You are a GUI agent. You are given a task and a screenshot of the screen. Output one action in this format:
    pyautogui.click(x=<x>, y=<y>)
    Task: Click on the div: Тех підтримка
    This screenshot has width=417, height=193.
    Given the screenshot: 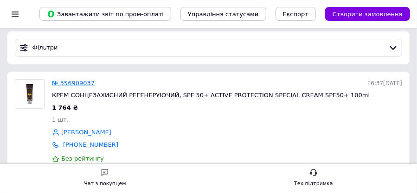 What is the action you would take?
    pyautogui.click(x=313, y=184)
    